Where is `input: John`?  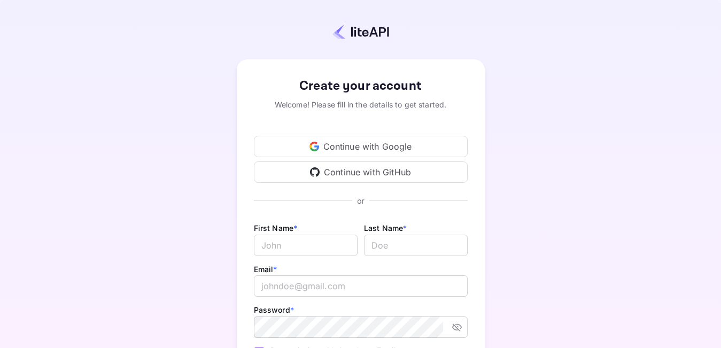 input: John is located at coordinates (306, 245).